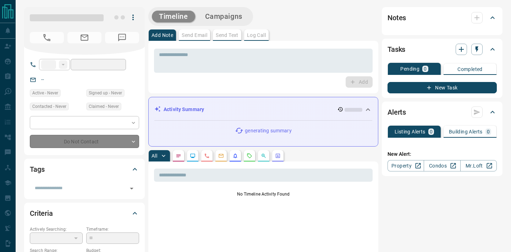 Image resolution: width=511 pixels, height=252 pixels. I want to click on h2: Alerts, so click(397, 112).